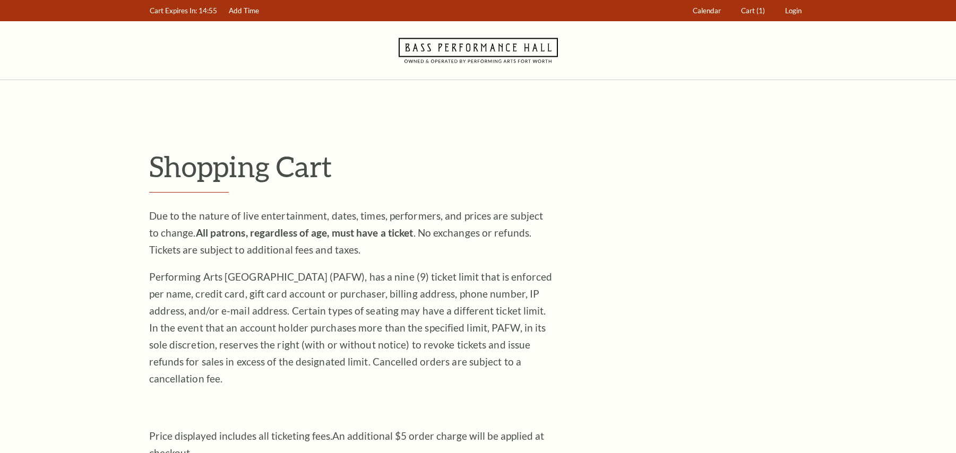  What do you see at coordinates (346, 232) in the screenshot?
I see `span: Due to the nature of live entertainment, dates, times, performers, and prices are subject to chan...` at bounding box center [346, 232].